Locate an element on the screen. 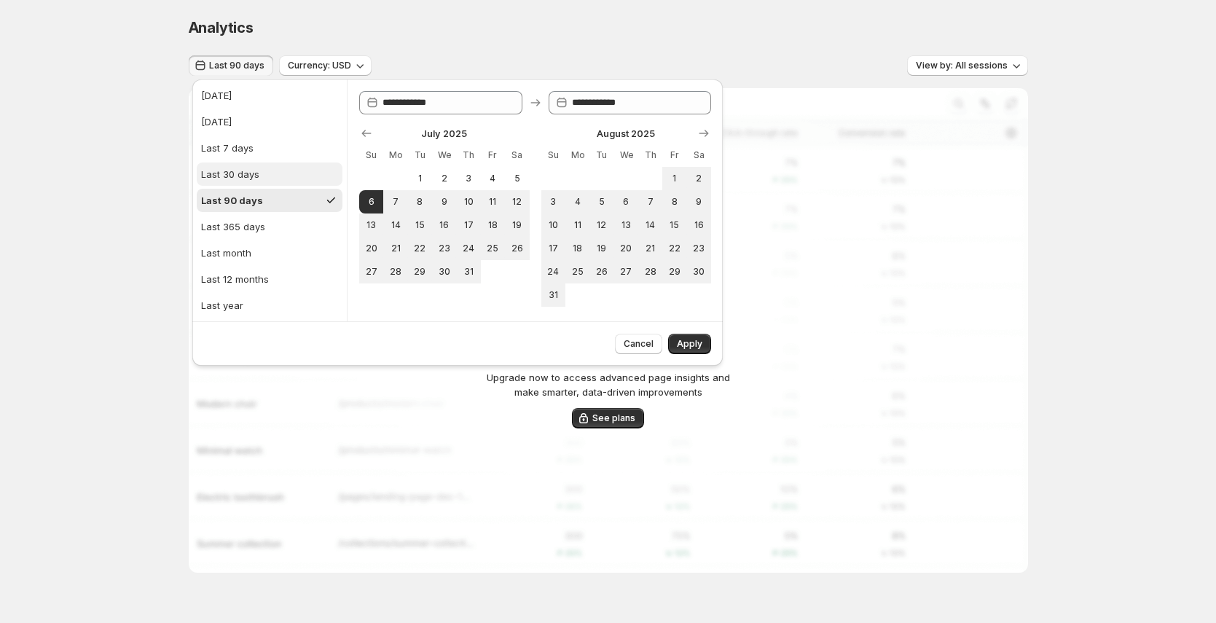  button: Saturday August 30 2025 is located at coordinates (699, 272).